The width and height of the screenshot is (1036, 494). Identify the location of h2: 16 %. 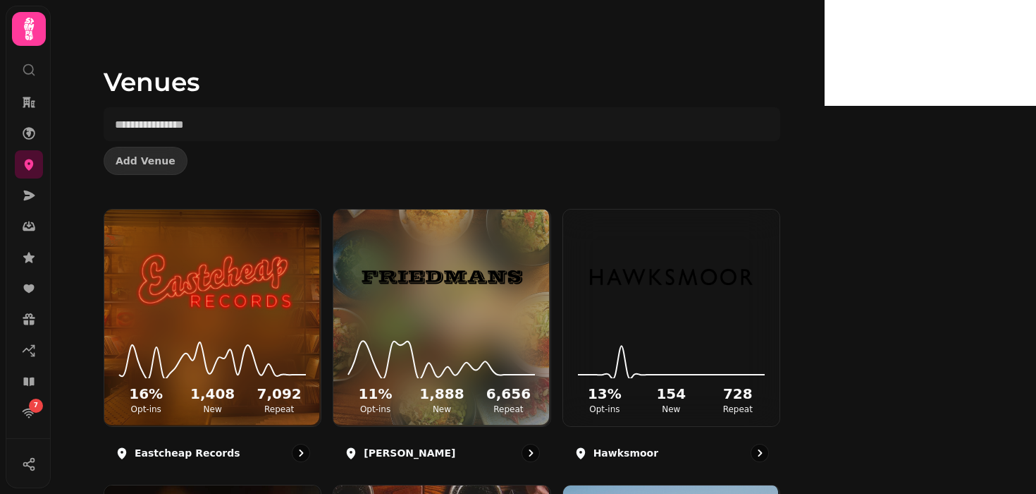
(146, 393).